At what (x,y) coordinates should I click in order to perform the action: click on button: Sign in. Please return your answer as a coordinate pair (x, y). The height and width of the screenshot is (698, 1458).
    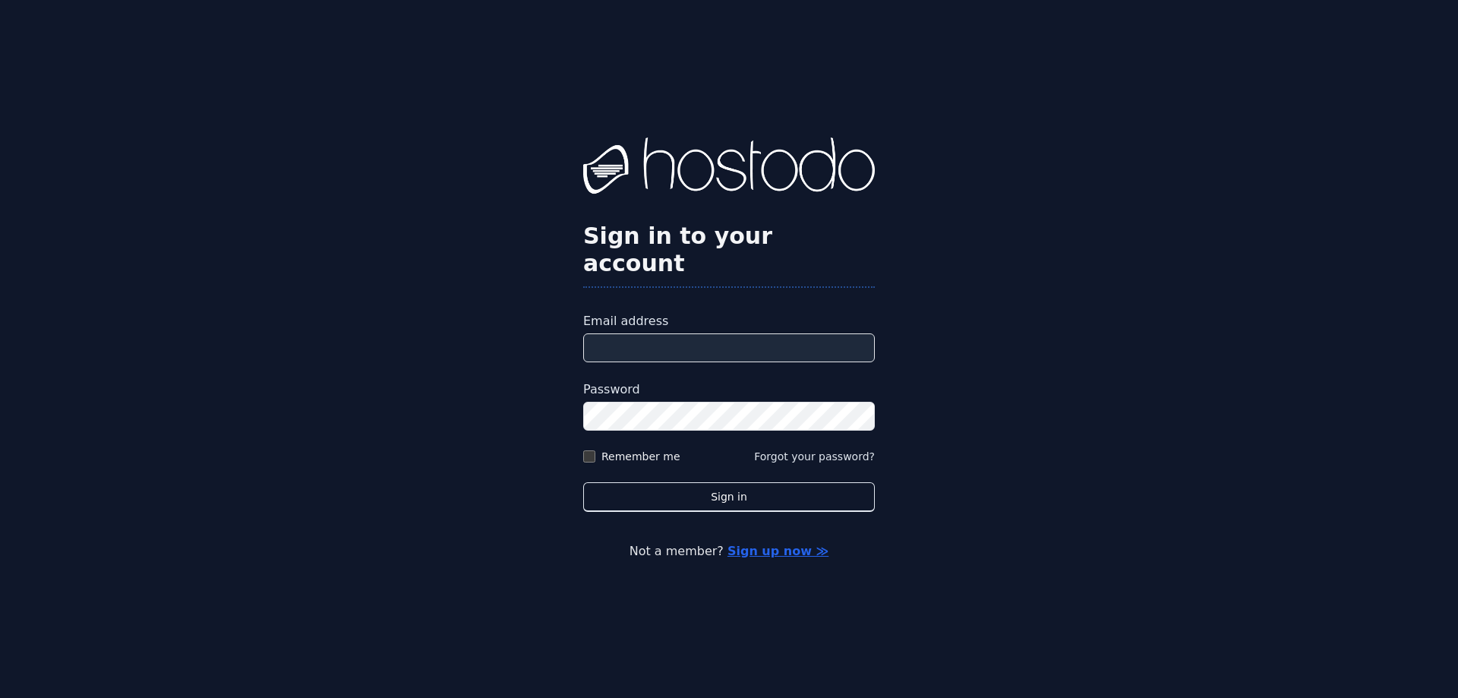
    Looking at the image, I should click on (729, 497).